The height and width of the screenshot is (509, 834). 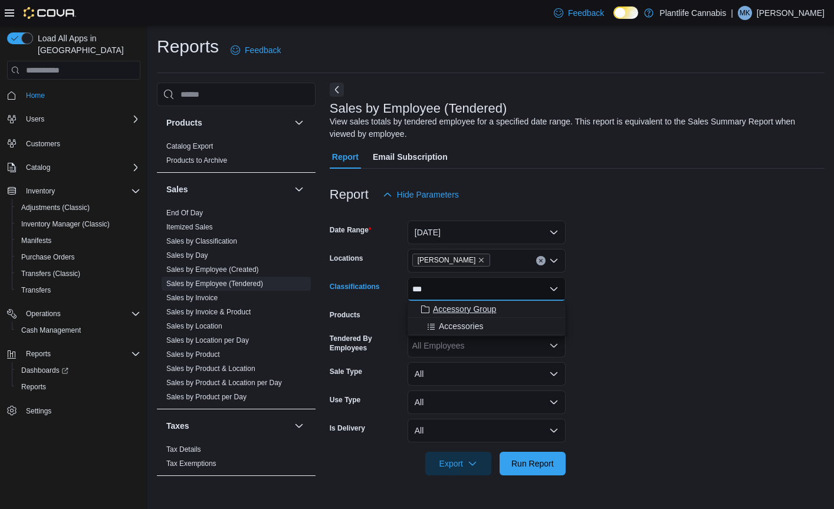 I want to click on a: Sales by Employee (Tendered), so click(x=215, y=284).